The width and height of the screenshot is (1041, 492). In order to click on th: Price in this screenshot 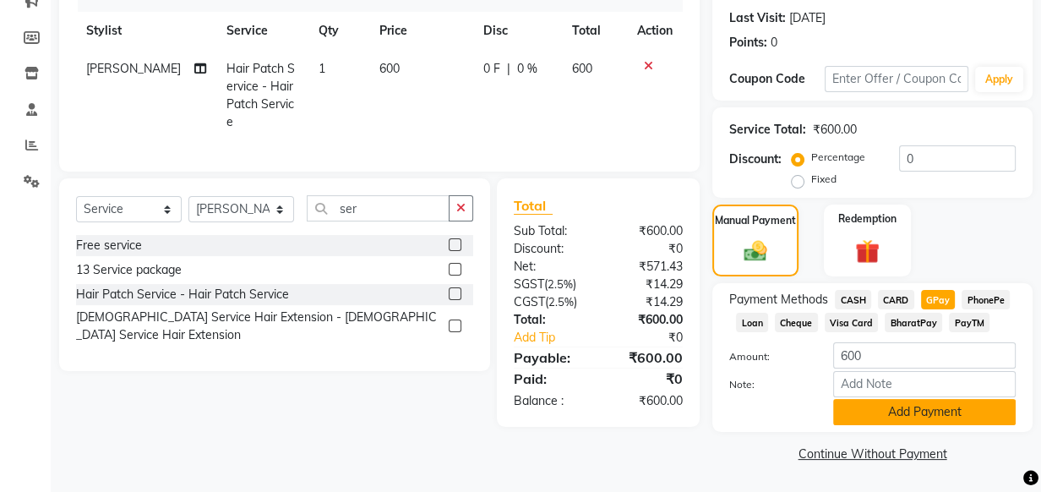, I will do `click(421, 30)`.